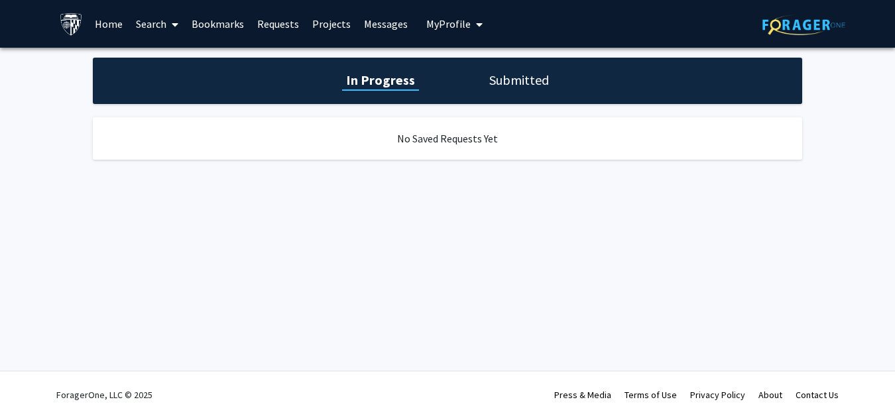 Image resolution: width=895 pixels, height=418 pixels. Describe the element at coordinates (650, 395) in the screenshot. I see `a: Terms of Use` at that location.